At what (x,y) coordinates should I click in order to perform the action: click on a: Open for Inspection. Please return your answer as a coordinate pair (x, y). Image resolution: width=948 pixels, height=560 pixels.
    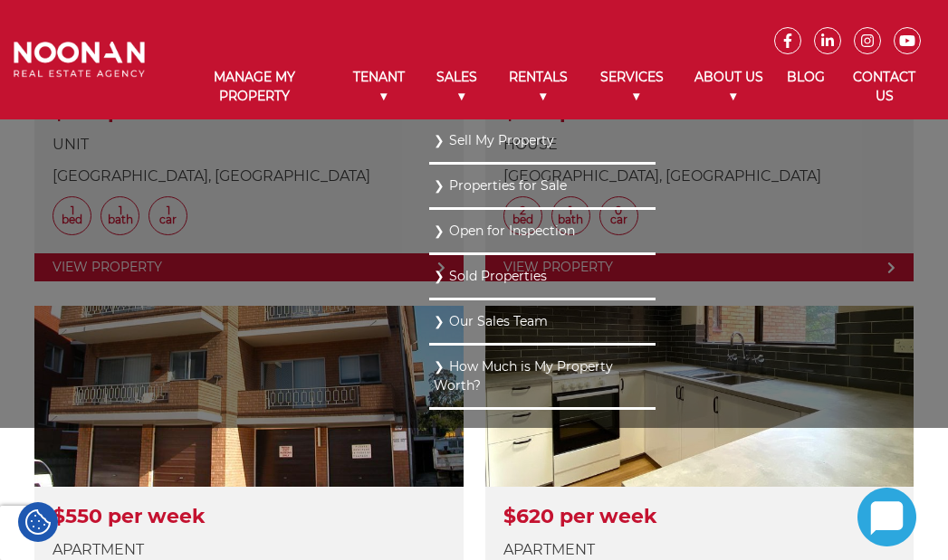
    Looking at the image, I should click on (542, 231).